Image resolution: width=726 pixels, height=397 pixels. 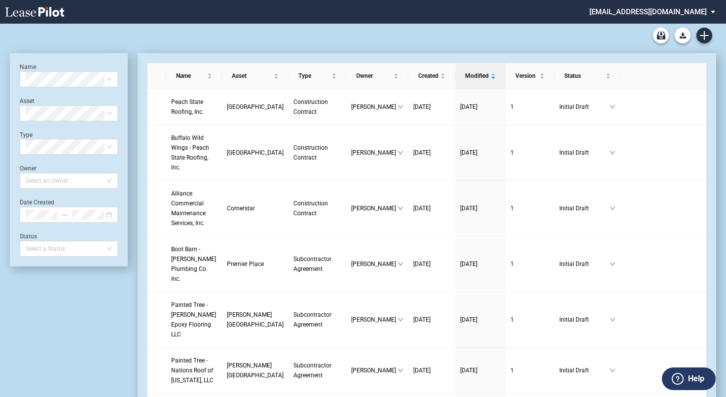 What do you see at coordinates (704, 35) in the screenshot?
I see `a: Create new document` at bounding box center [704, 35].